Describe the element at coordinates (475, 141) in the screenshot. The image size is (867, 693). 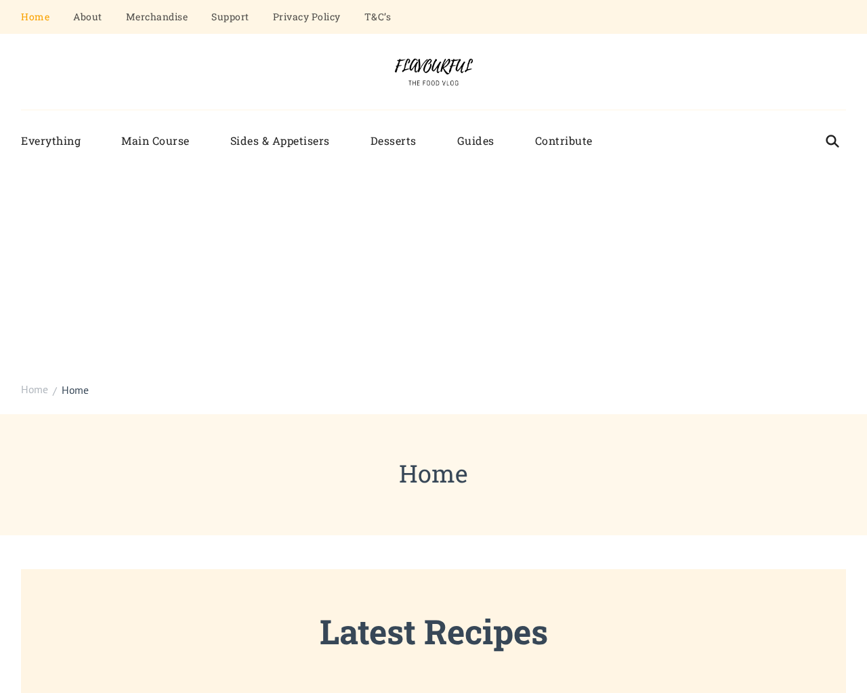
I see `a: Guides` at that location.